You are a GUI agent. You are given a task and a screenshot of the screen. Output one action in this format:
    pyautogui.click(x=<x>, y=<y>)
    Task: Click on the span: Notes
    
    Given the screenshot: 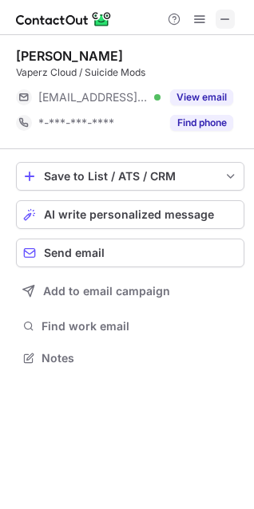 What is the action you would take?
    pyautogui.click(x=140, y=359)
    